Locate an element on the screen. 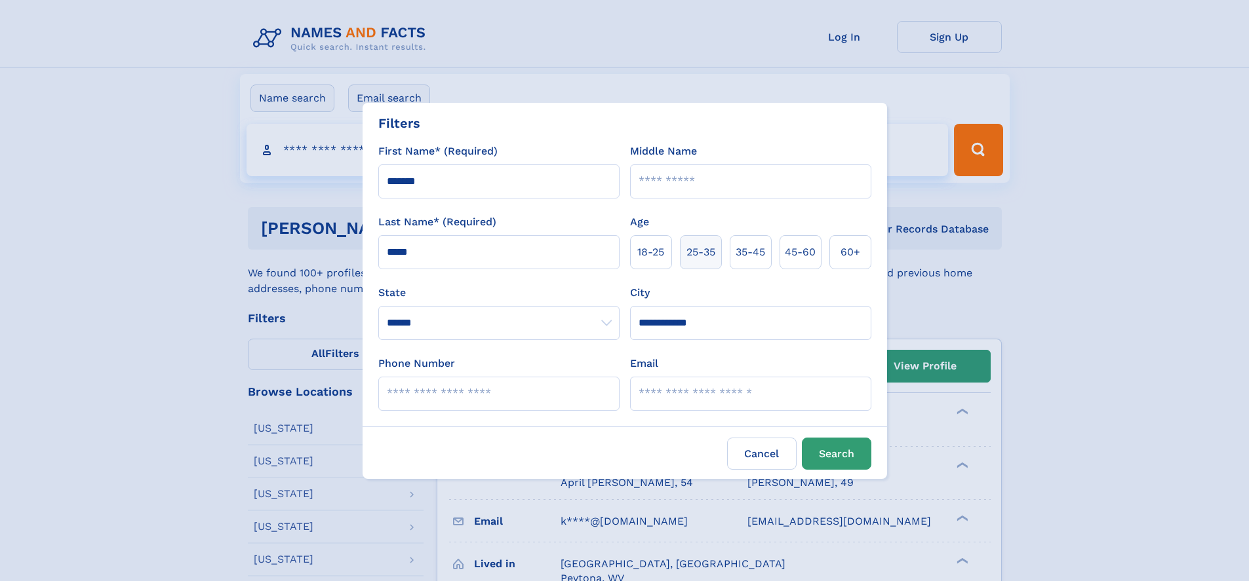 This screenshot has height=581, width=1249. label: Email is located at coordinates (644, 364).